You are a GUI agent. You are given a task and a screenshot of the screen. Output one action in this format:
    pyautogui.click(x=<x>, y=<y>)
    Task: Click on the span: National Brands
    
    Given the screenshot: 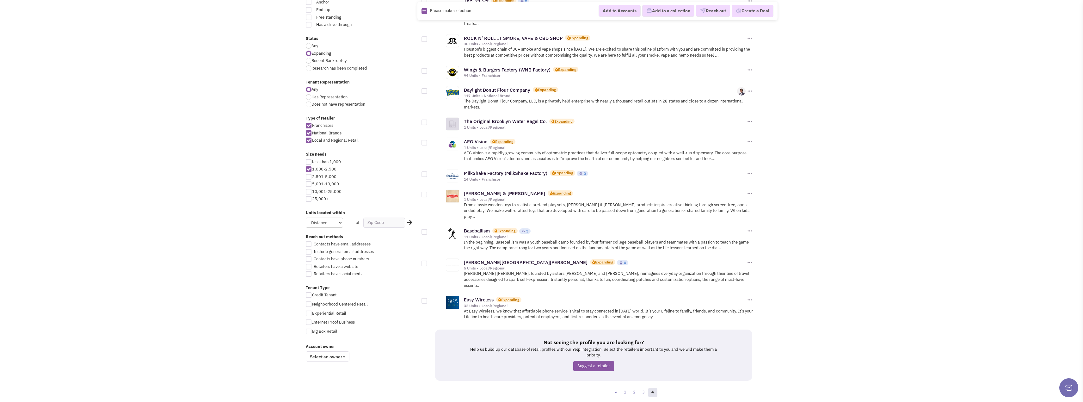 What is the action you would take?
    pyautogui.click(x=327, y=133)
    